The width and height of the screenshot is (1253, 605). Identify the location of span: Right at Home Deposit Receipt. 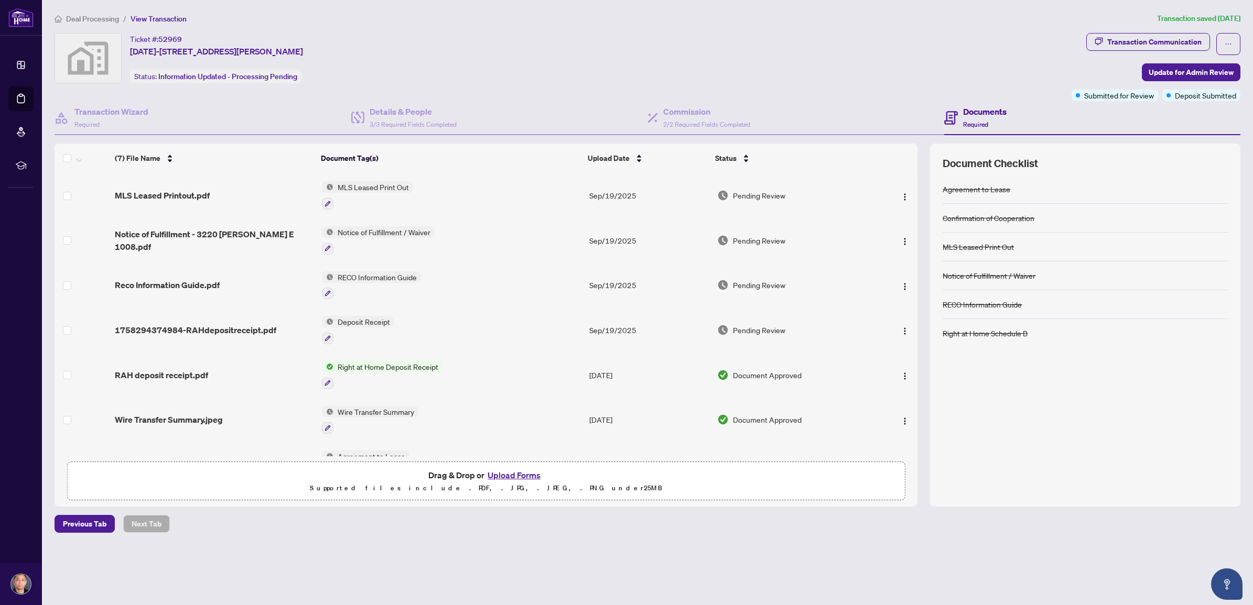
(388, 367).